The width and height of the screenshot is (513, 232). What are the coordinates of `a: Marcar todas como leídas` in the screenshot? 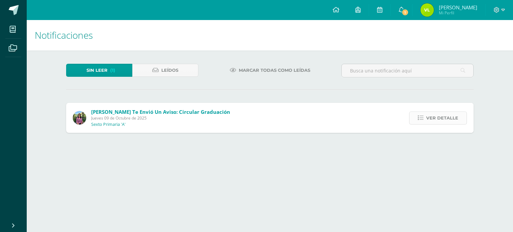 It's located at (270, 70).